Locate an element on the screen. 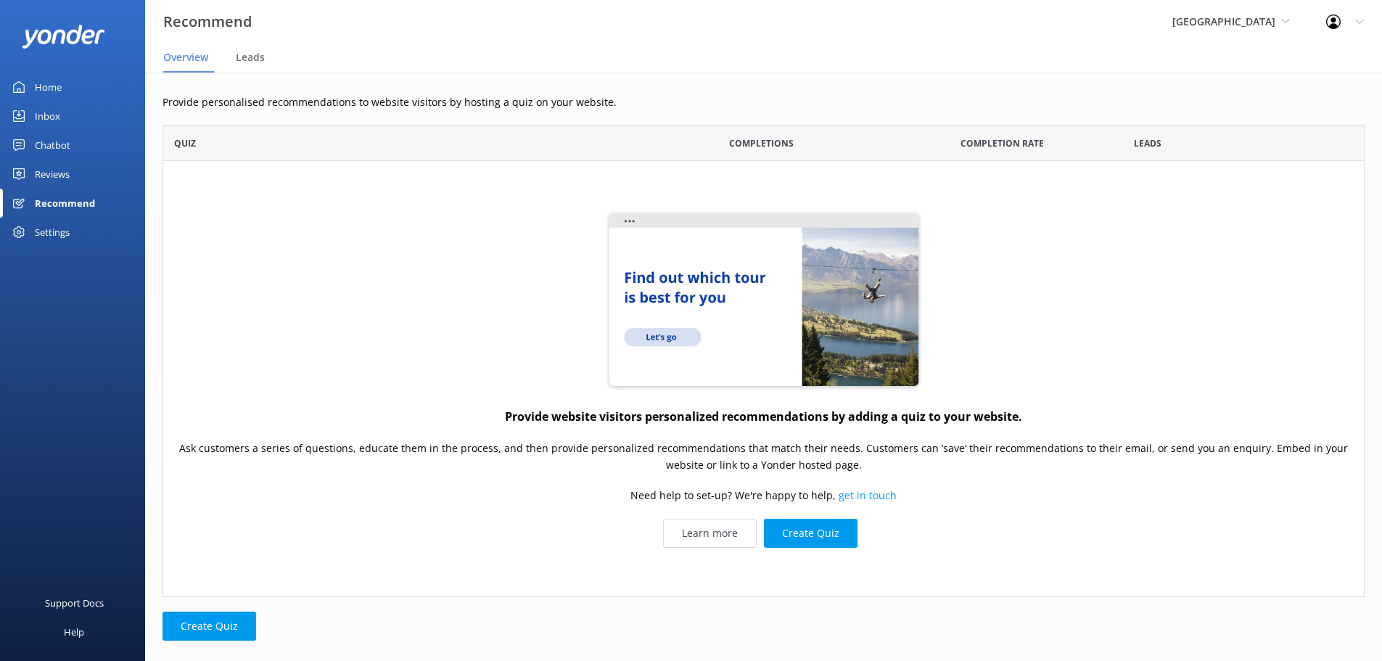 The height and width of the screenshot is (661, 1382). p: Provide personalised recommendations to website visitors by hosting a quiz on your website. is located at coordinates (763, 102).